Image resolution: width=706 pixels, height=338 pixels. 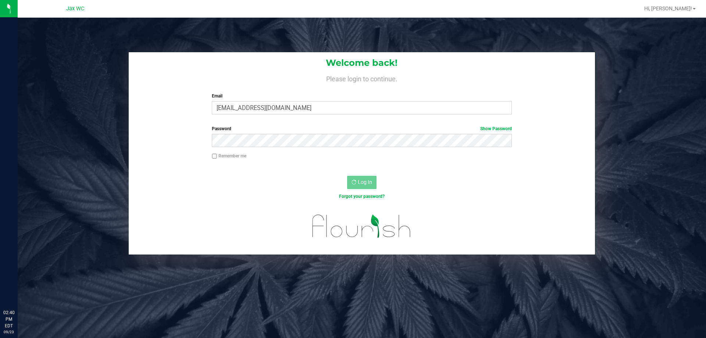 What do you see at coordinates (496, 129) in the screenshot?
I see `a: Show Password` at bounding box center [496, 129].